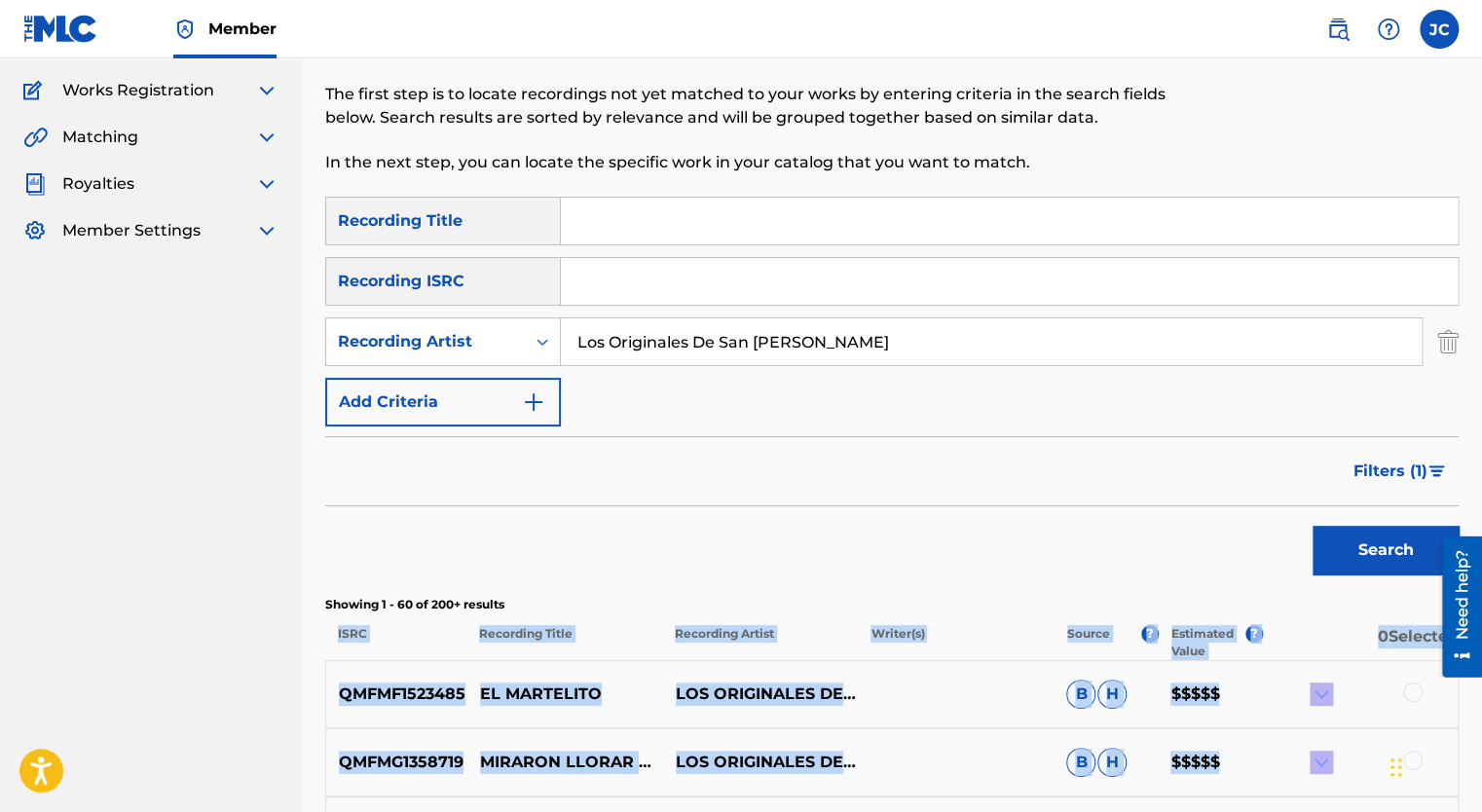 This screenshot has height=812, width=1482. I want to click on img: Works Registration, so click(36, 90).